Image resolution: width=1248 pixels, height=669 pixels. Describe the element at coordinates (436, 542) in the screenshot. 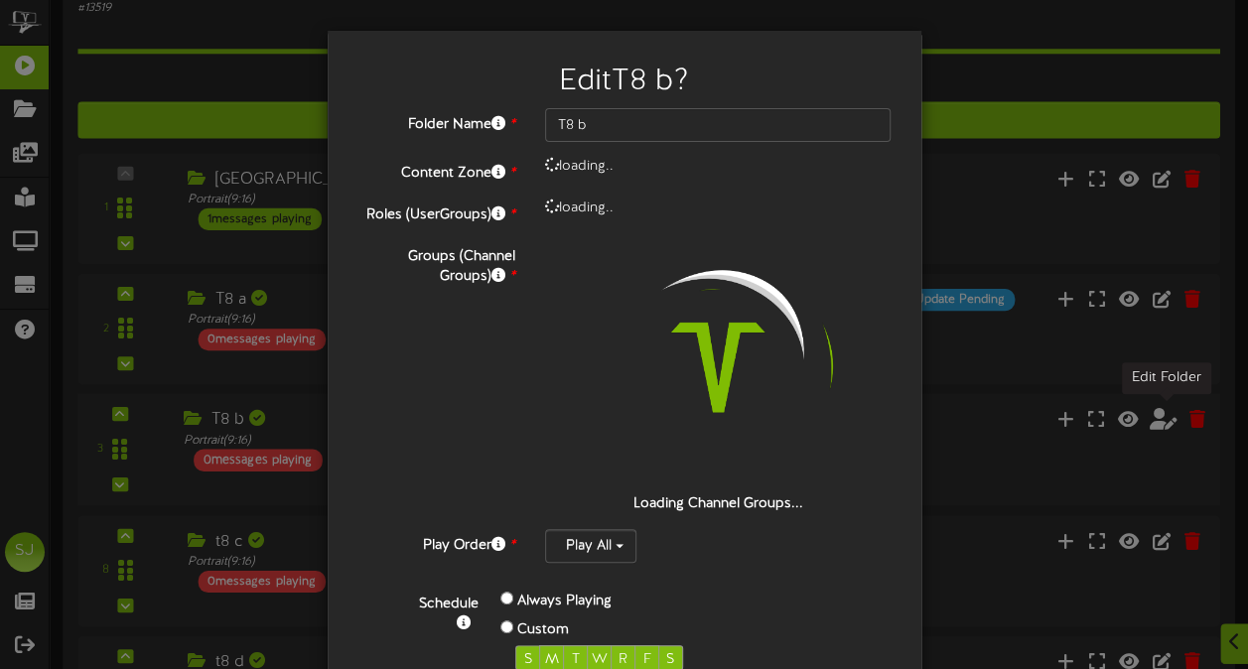

I see `label: Play Order` at that location.